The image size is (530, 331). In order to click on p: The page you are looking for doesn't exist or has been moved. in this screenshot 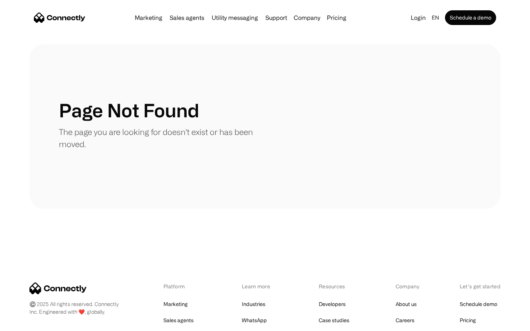, I will do `click(162, 138)`.